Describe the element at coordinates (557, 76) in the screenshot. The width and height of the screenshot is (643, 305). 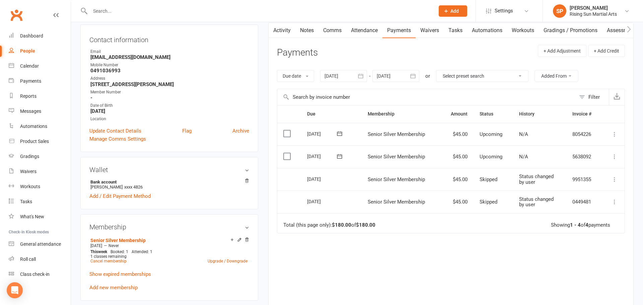
I see `button: Added From` at that location.